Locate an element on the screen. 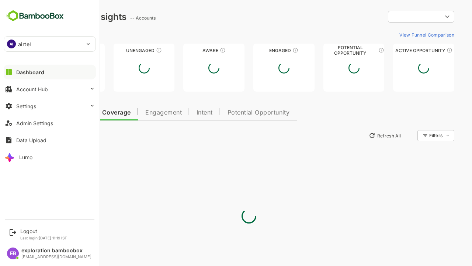  a: New Insights is located at coordinates (45, 135).